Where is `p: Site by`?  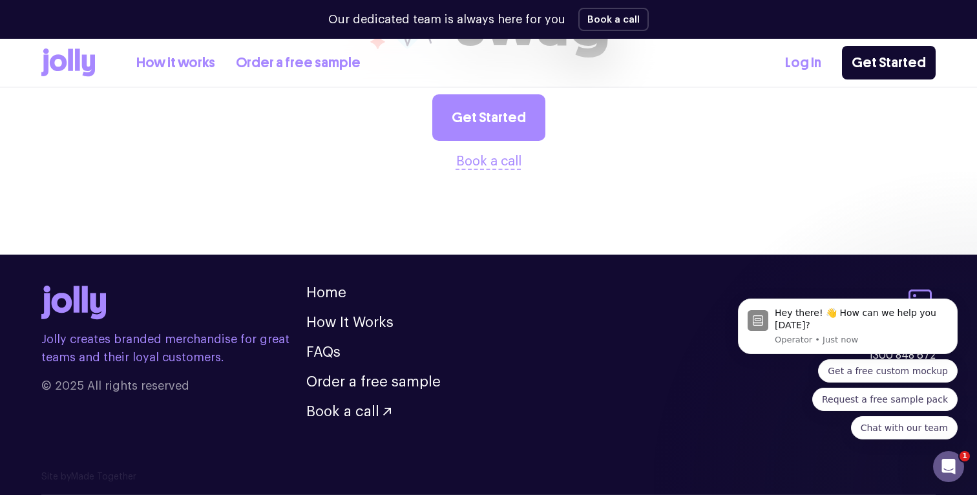 p: Site by is located at coordinates (488, 477).